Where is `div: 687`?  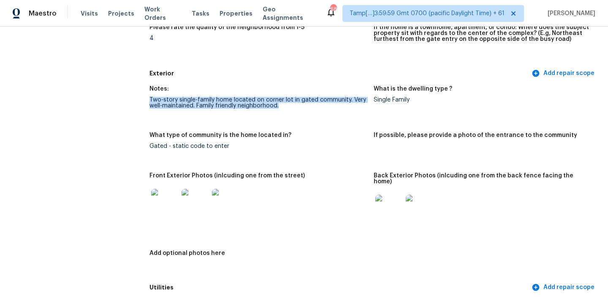
div: 687 is located at coordinates (333, 9).